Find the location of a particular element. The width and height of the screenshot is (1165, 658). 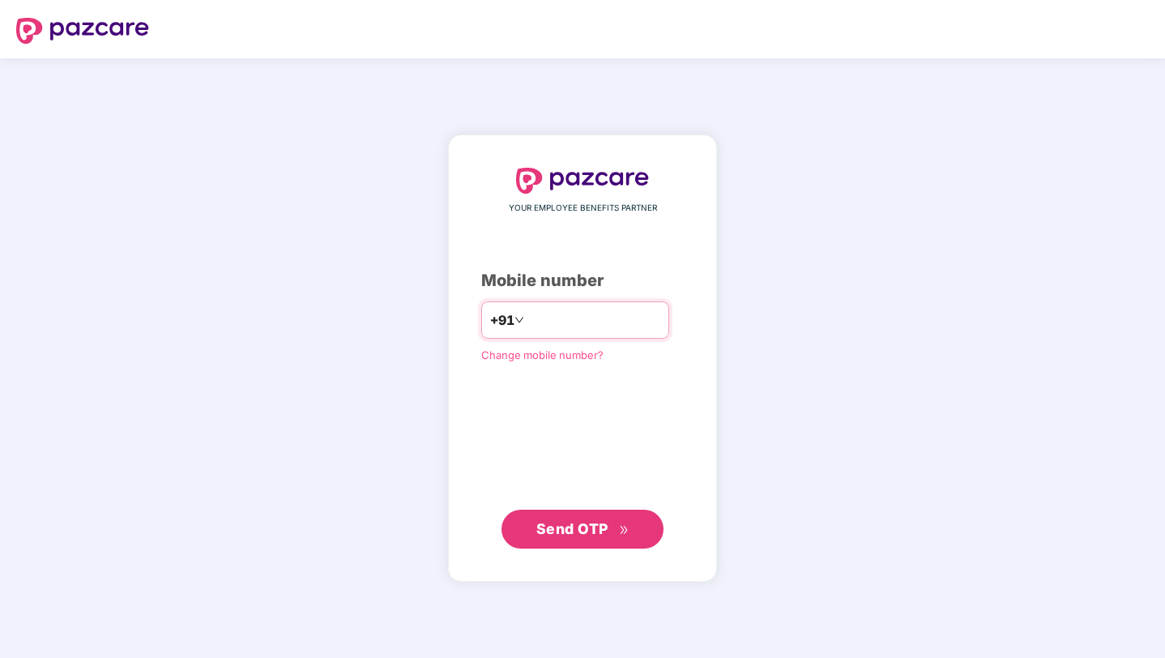

div: Mobile number is located at coordinates (582, 280).